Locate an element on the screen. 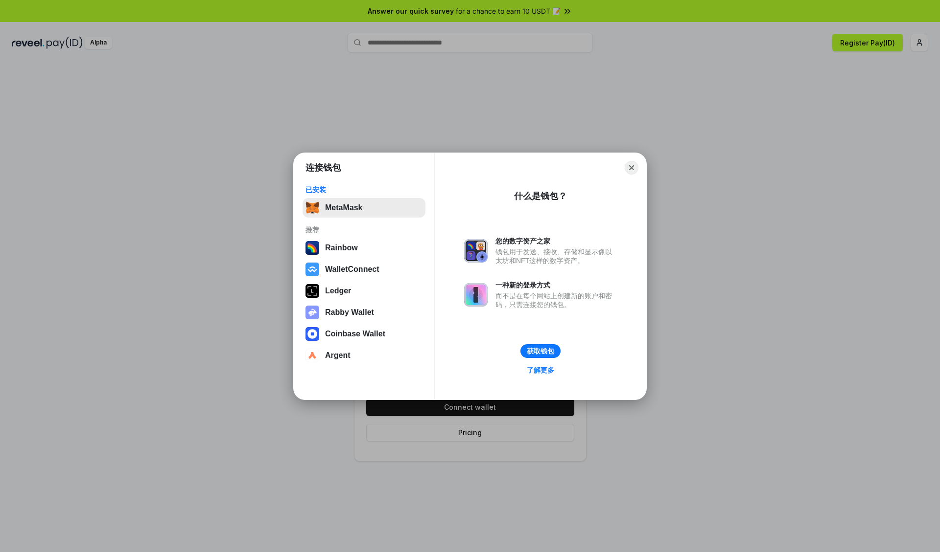 Image resolution: width=940 pixels, height=552 pixels. img: svg+xml,%3Csvg%20width%3D%22120%22%20height%3D%22120%22%20viewBox%3D%220%200%20120%20120%22%20fil... is located at coordinates (312, 248).